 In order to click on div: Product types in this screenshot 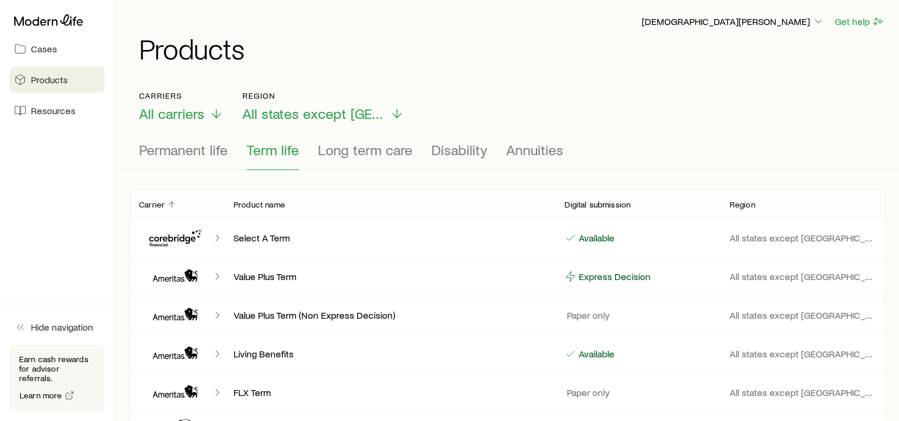, I will do `click(507, 156)`.